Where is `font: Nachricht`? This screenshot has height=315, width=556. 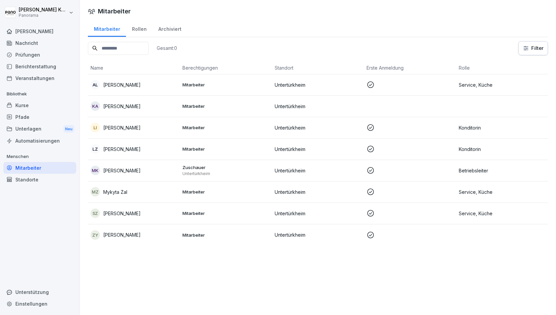
font: Nachricht is located at coordinates (27, 43).